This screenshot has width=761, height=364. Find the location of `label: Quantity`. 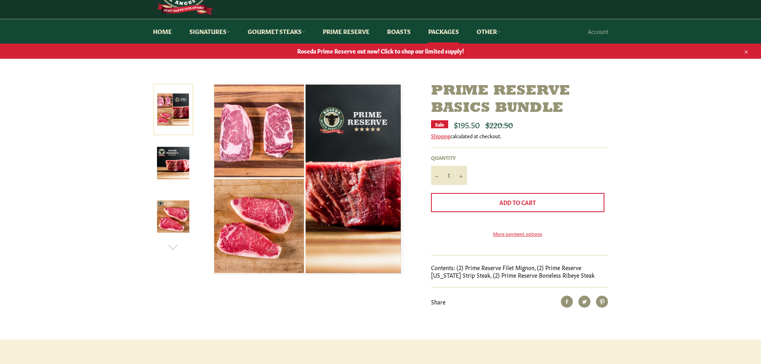

label: Quantity is located at coordinates (449, 157).